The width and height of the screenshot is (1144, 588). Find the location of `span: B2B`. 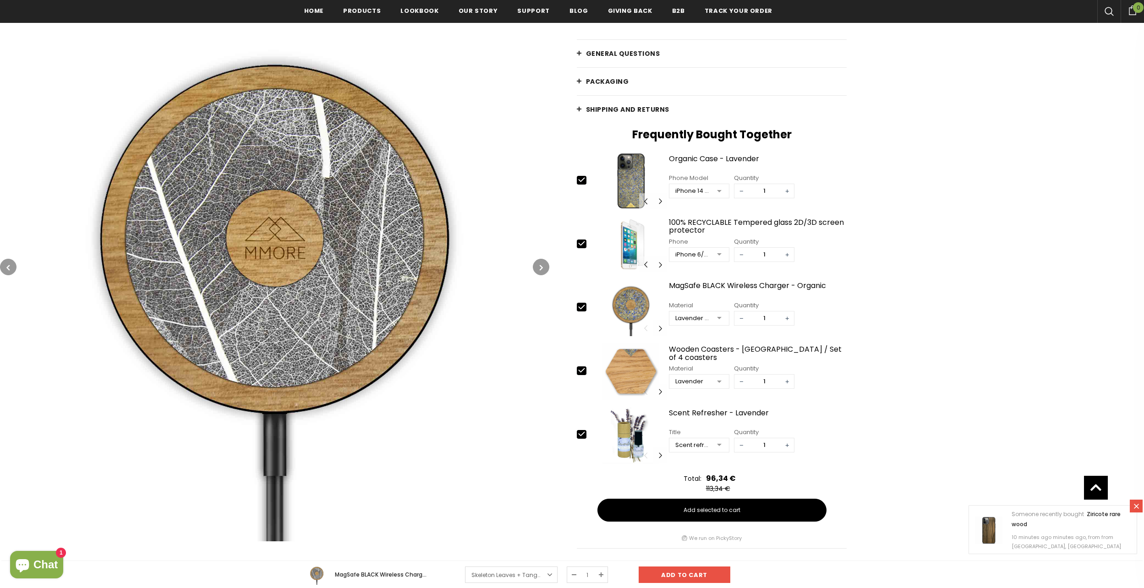

span: B2B is located at coordinates (679, 11).